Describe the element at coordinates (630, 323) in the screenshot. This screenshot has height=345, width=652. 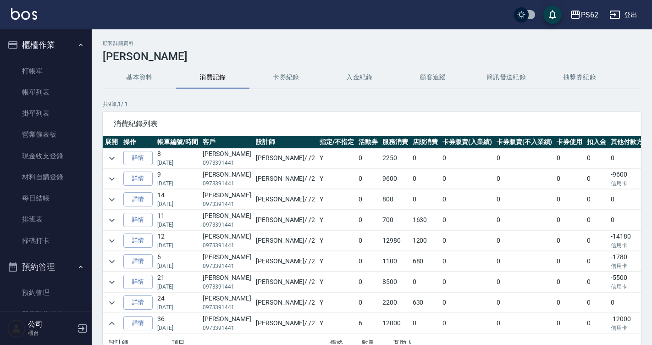
I see `td: -12000` at that location.